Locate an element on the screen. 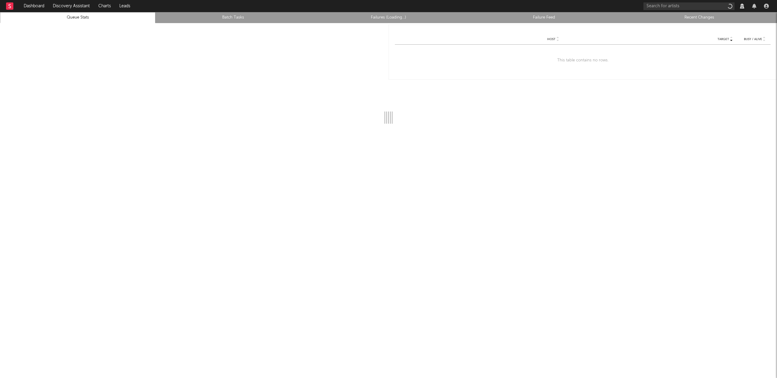 This screenshot has width=777, height=378. a: Failures (Loading...) is located at coordinates (389, 18).